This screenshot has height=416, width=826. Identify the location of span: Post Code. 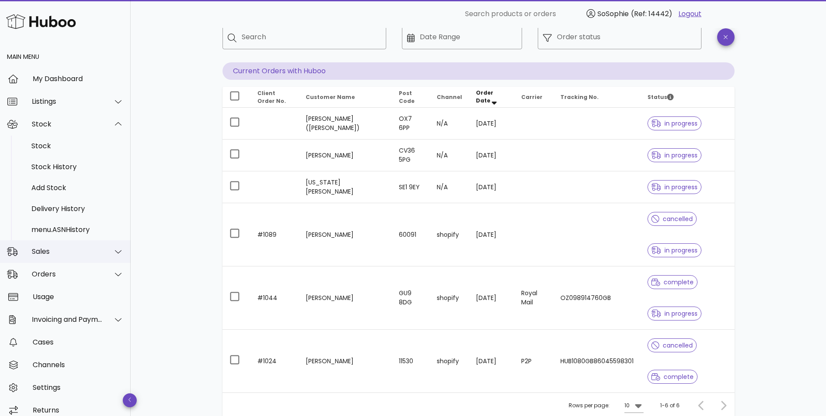
(407, 97).